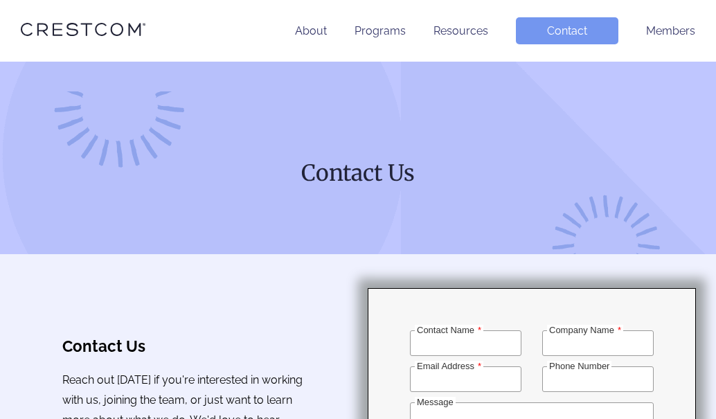  What do you see at coordinates (358, 173) in the screenshot?
I see `h1: Contact Us` at bounding box center [358, 173].